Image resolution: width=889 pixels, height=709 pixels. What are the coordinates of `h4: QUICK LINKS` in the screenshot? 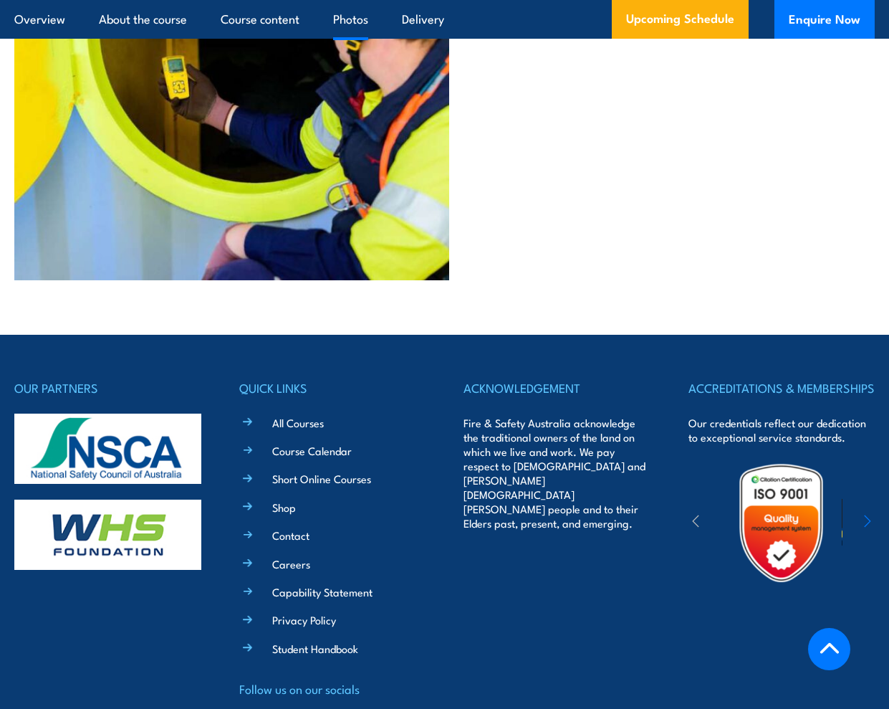 It's located at (332, 388).